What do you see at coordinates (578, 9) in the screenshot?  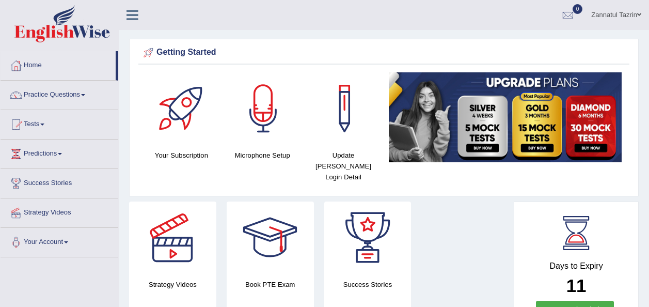 I see `span: 0` at bounding box center [578, 9].